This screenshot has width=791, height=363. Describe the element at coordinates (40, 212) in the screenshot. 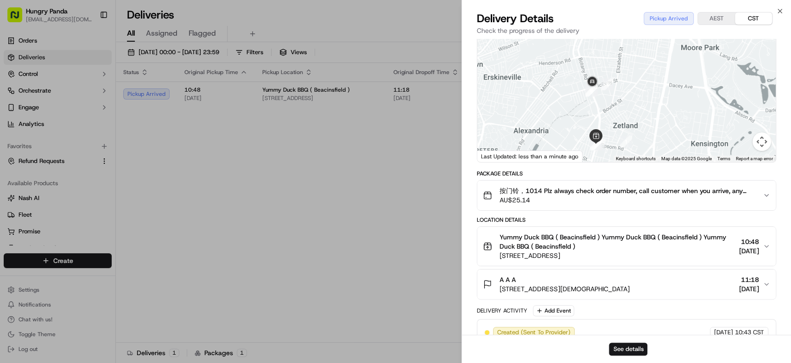

I see `a: 📗Knowledge Base` at that location.